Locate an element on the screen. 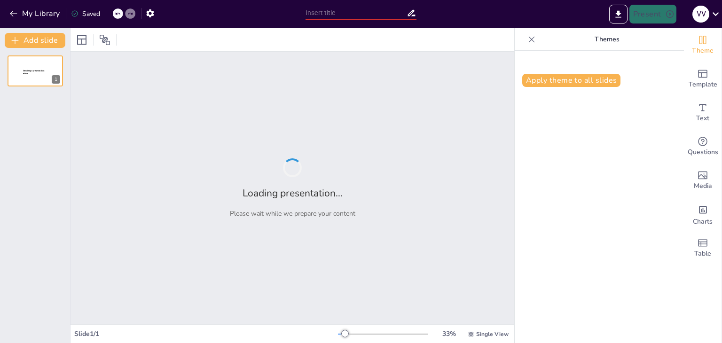 This screenshot has width=722, height=343. button: Add slide is located at coordinates (35, 40).